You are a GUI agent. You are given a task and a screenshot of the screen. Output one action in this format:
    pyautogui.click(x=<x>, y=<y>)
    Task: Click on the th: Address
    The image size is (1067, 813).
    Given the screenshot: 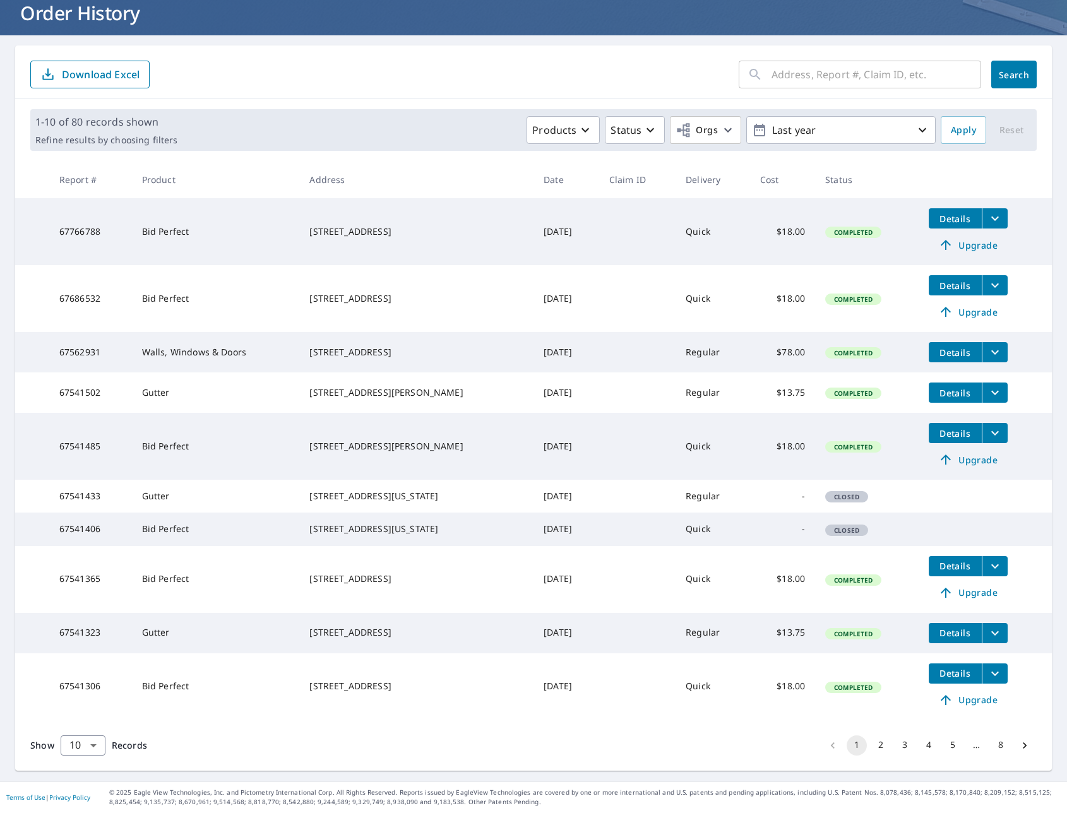 What is the action you would take?
    pyautogui.click(x=416, y=179)
    